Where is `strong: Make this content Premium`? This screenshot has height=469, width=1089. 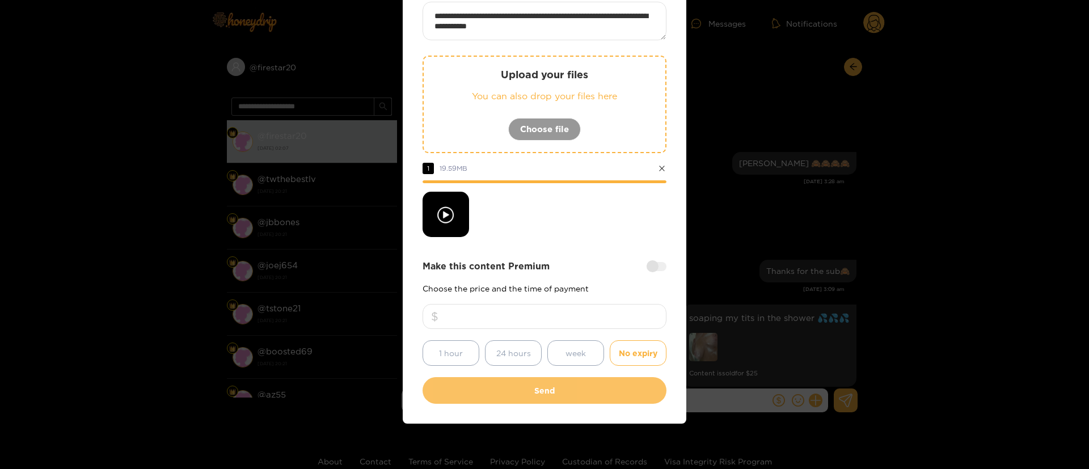
strong: Make this content Premium is located at coordinates (486, 266).